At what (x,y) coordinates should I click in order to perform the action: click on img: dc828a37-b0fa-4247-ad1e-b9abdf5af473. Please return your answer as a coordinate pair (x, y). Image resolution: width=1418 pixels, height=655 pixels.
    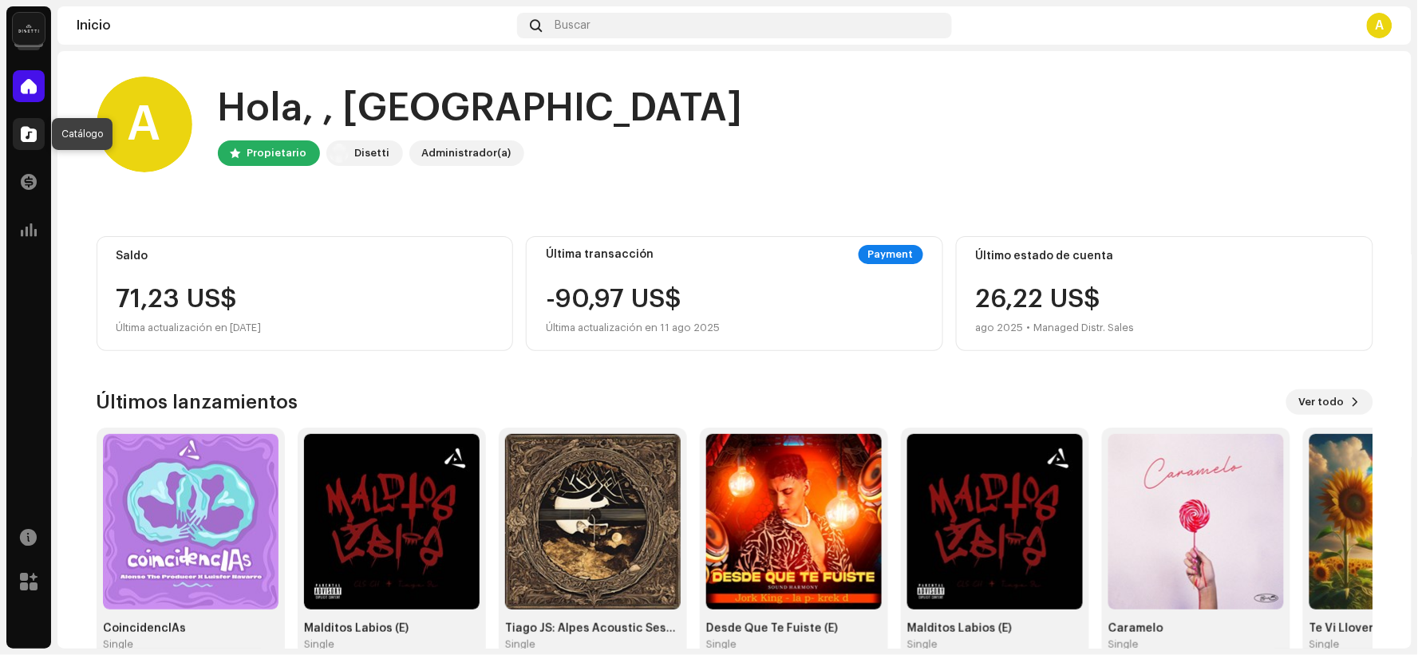
    Looking at the image, I should click on (1196, 522).